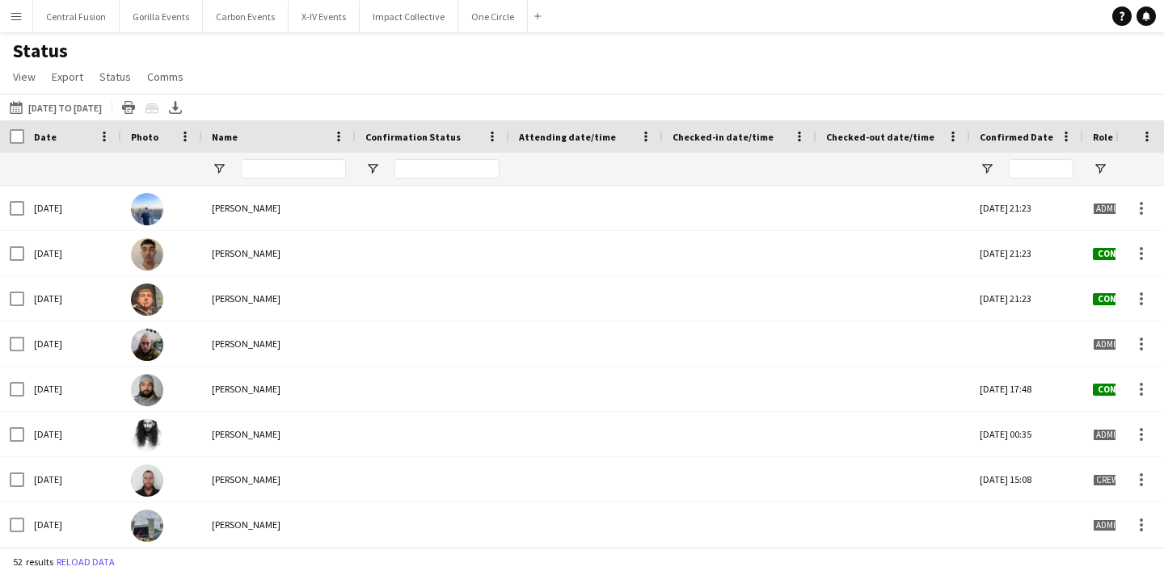  What do you see at coordinates (76, 16) in the screenshot?
I see `button: Central Fusion` at bounding box center [76, 16].